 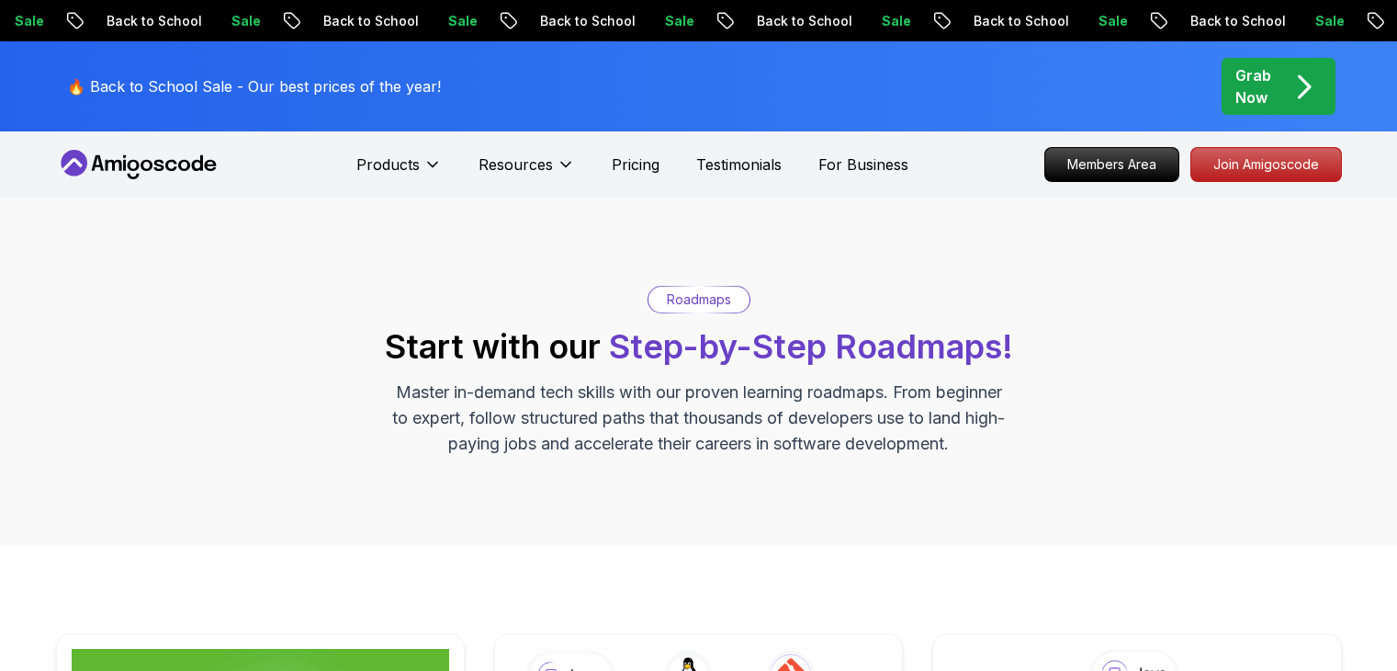 What do you see at coordinates (515, 164) in the screenshot?
I see `p: Resources` at bounding box center [515, 164].